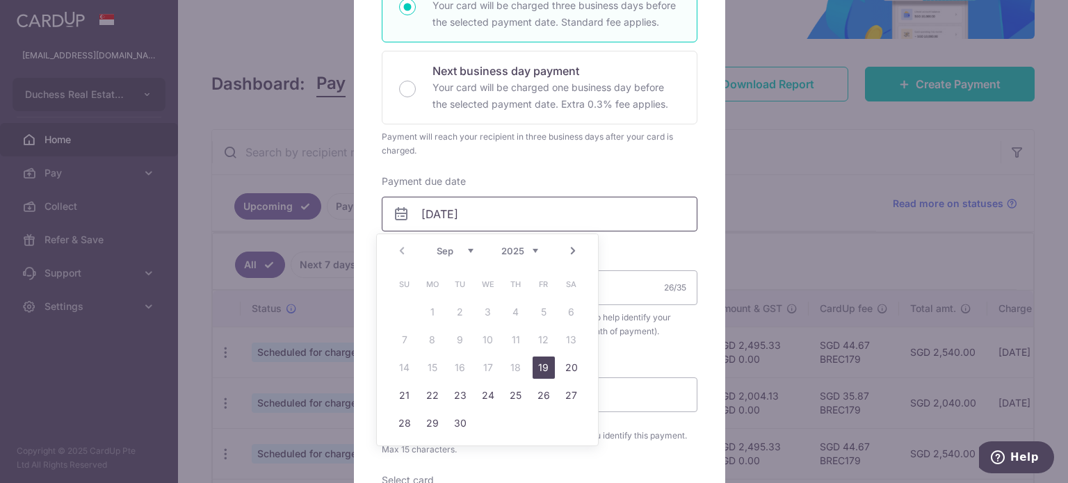 The height and width of the screenshot is (483, 1068). Describe the element at coordinates (544, 368) in the screenshot. I see `a: 19` at that location.